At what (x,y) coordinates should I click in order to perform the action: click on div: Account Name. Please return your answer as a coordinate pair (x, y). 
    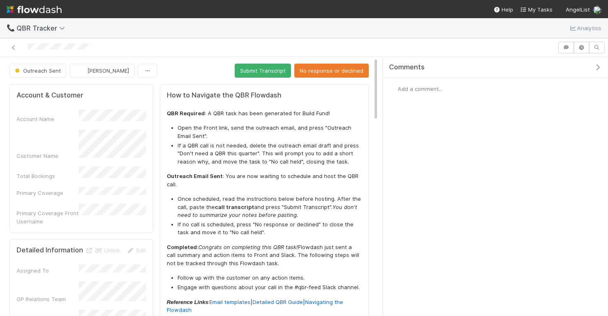
    Looking at the image, I should click on (48, 119).